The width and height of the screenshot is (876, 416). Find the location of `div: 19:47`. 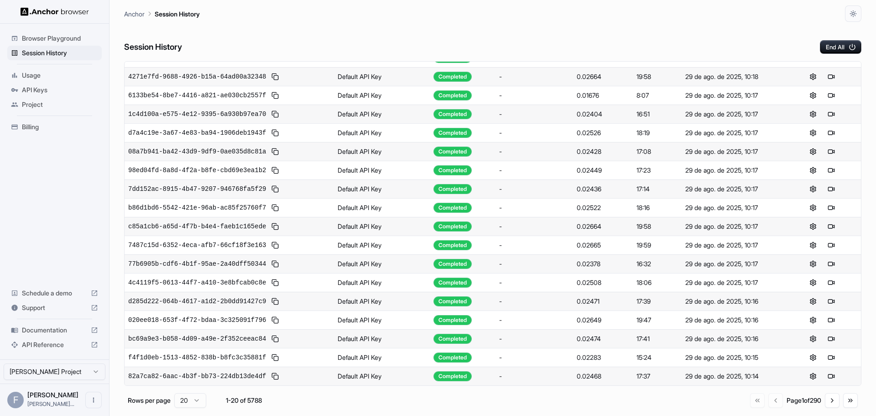

div: 19:47 is located at coordinates (657, 320).